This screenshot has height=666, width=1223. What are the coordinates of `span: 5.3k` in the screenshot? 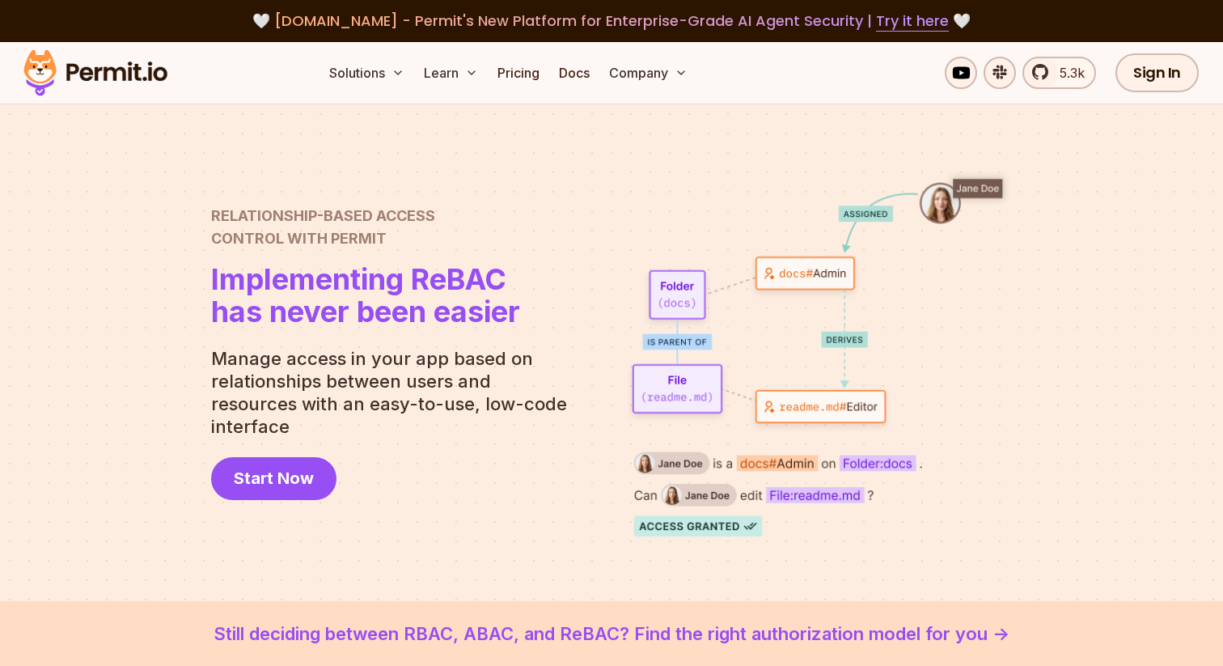 It's located at (1067, 73).